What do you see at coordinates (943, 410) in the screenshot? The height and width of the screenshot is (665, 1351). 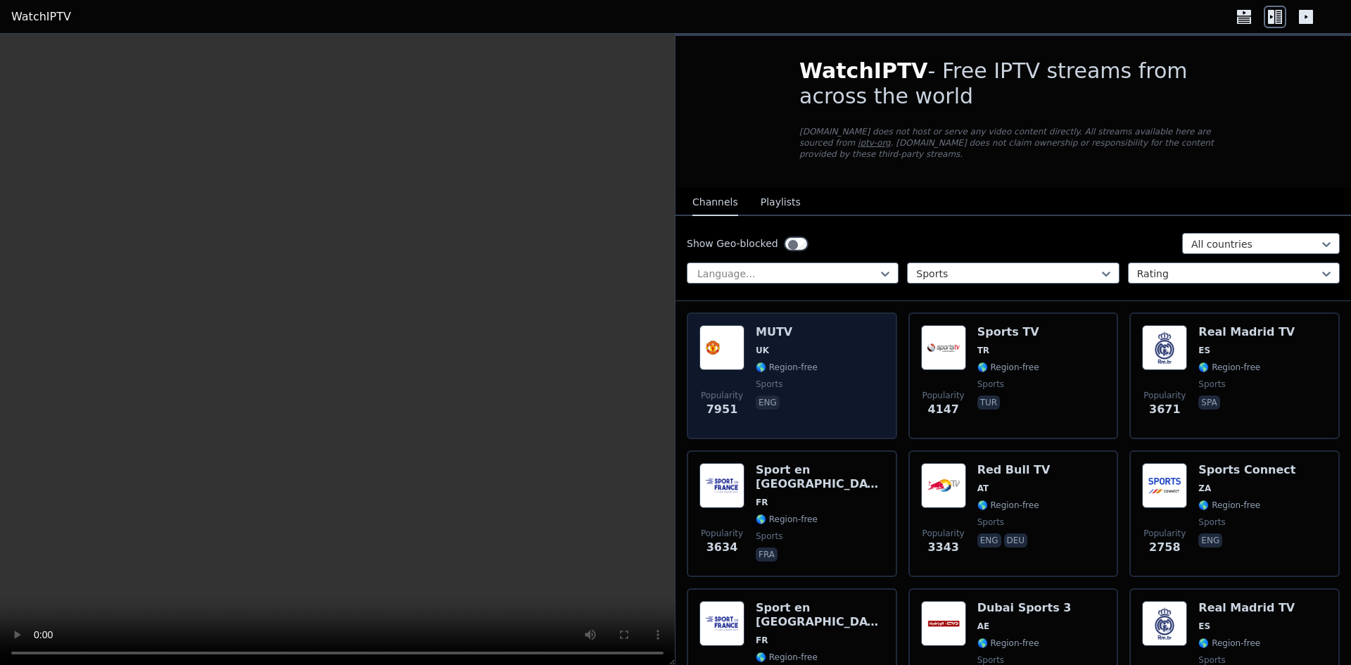 I see `span: 4147` at bounding box center [943, 410].